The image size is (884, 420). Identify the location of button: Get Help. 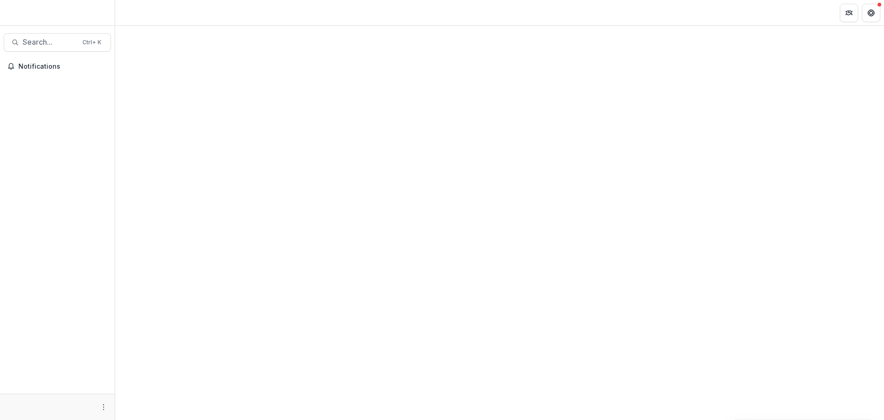
(871, 13).